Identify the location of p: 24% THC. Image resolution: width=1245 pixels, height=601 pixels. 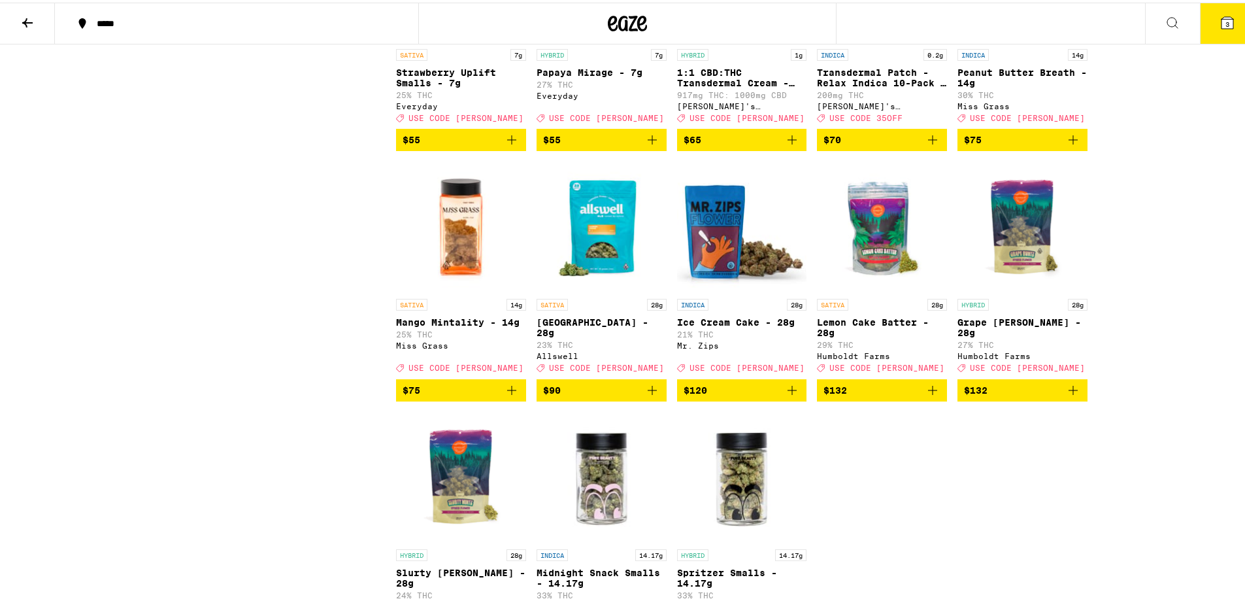
(461, 592).